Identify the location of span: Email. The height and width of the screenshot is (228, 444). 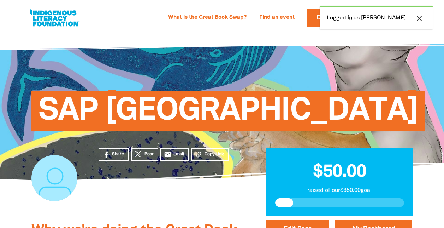
(179, 154).